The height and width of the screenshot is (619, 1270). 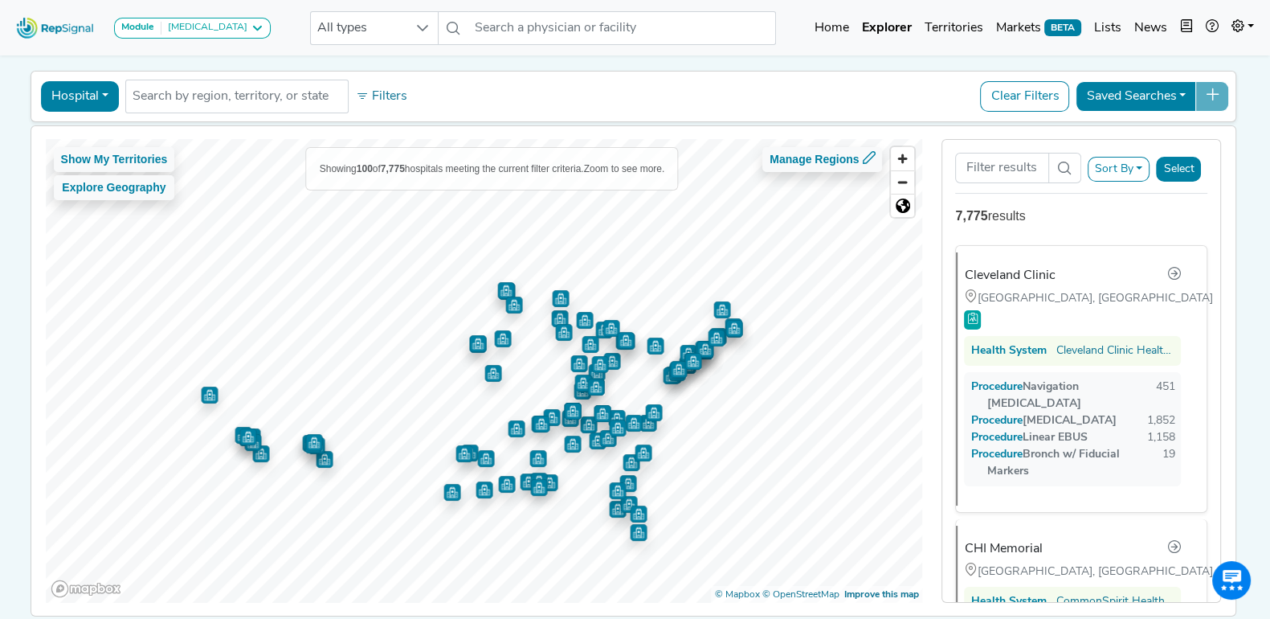 What do you see at coordinates (1174, 276) in the screenshot?
I see `a: Go to hospital profile` at bounding box center [1174, 276].